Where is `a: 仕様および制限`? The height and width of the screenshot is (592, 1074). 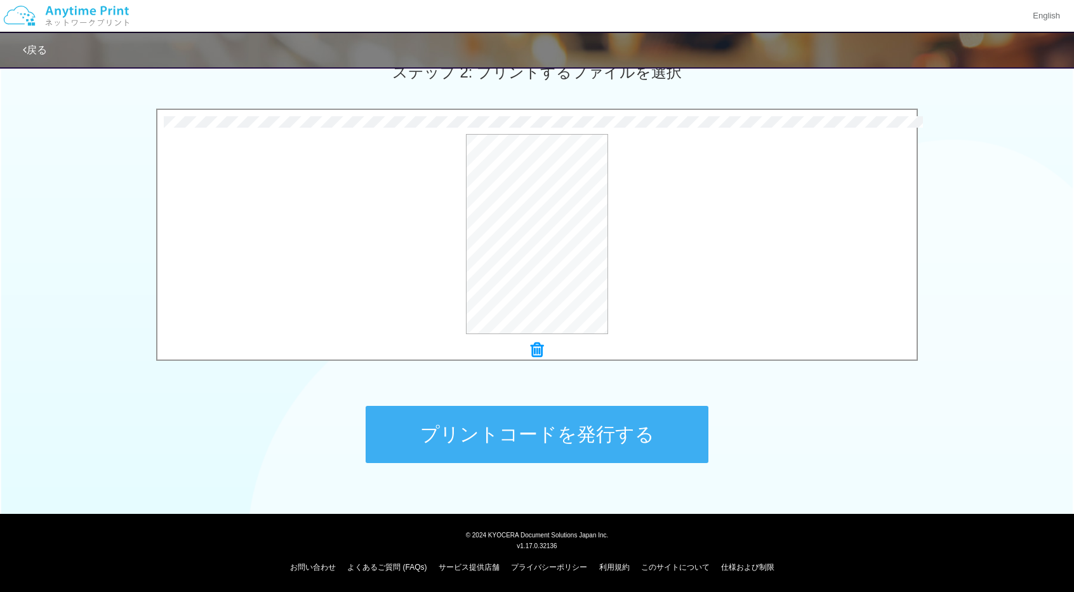 a: 仕様および制限 is located at coordinates (748, 567).